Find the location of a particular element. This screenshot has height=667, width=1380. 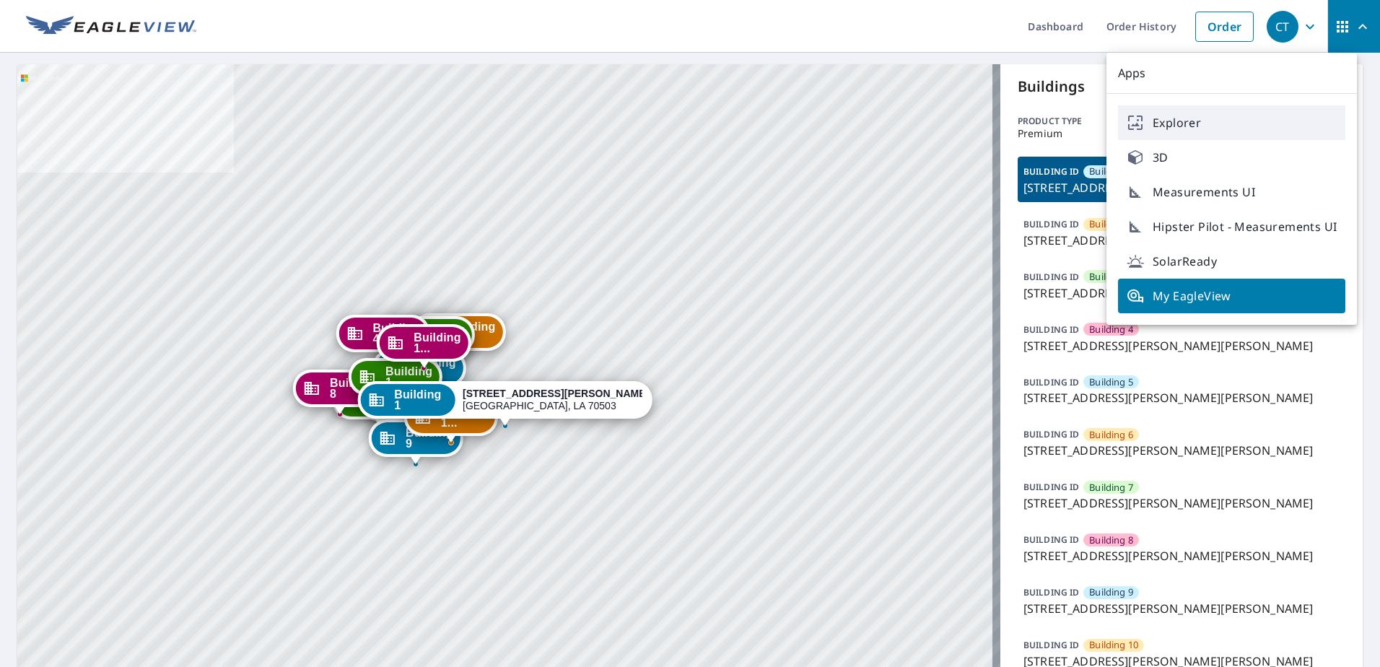

a: 3D is located at coordinates (1231, 157).